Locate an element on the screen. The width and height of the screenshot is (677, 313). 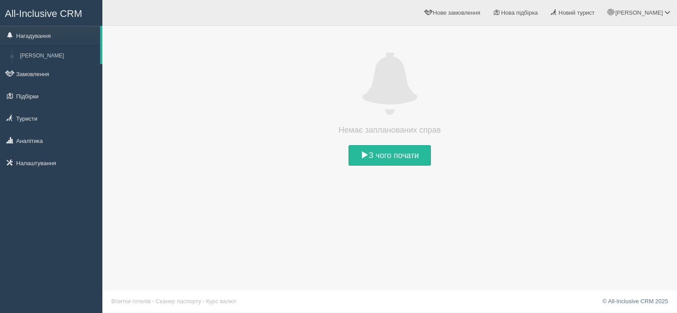
a: All-Inclusive CRM is located at coordinates (51, 12).